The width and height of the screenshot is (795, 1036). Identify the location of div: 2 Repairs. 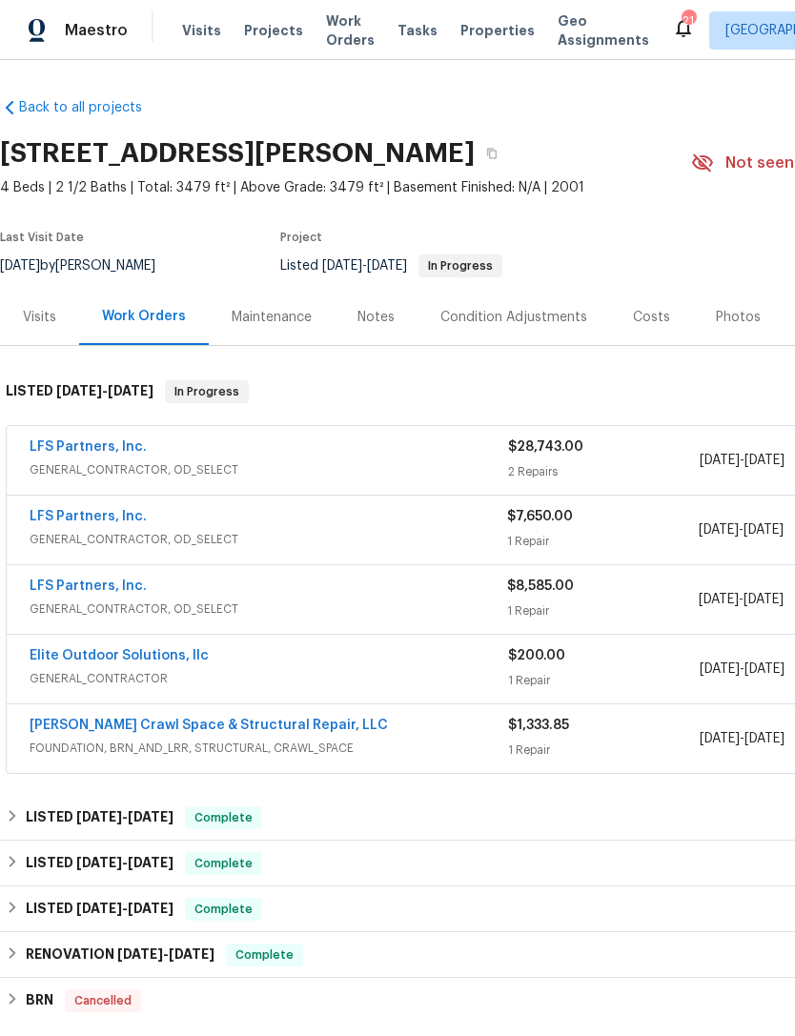
(603, 472).